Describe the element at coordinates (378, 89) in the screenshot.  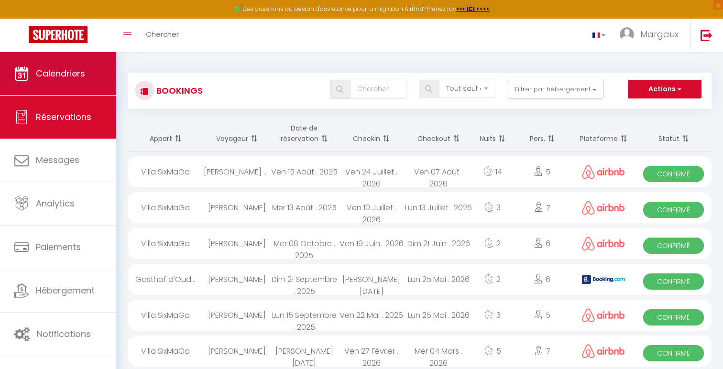
I see `input: Chercher` at that location.